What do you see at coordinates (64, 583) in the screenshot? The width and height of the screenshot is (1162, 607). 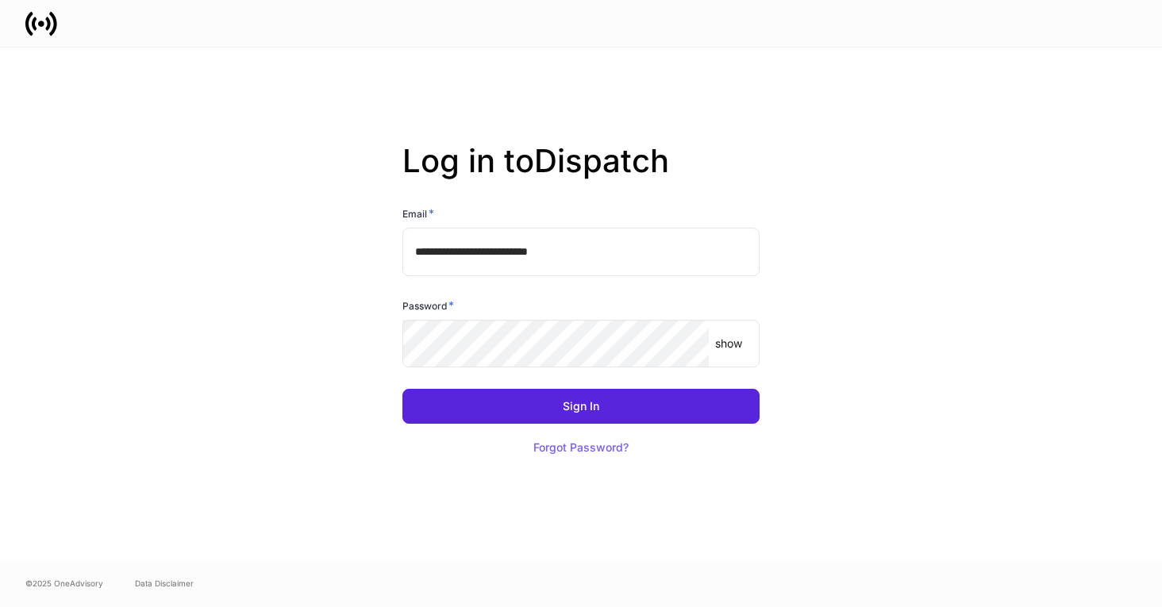 I see `span: © 2025 OneAdvisory` at bounding box center [64, 583].